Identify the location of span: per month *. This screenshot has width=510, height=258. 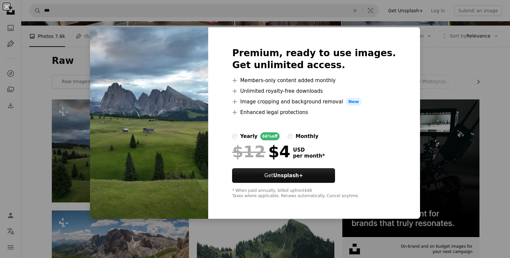
(309, 156).